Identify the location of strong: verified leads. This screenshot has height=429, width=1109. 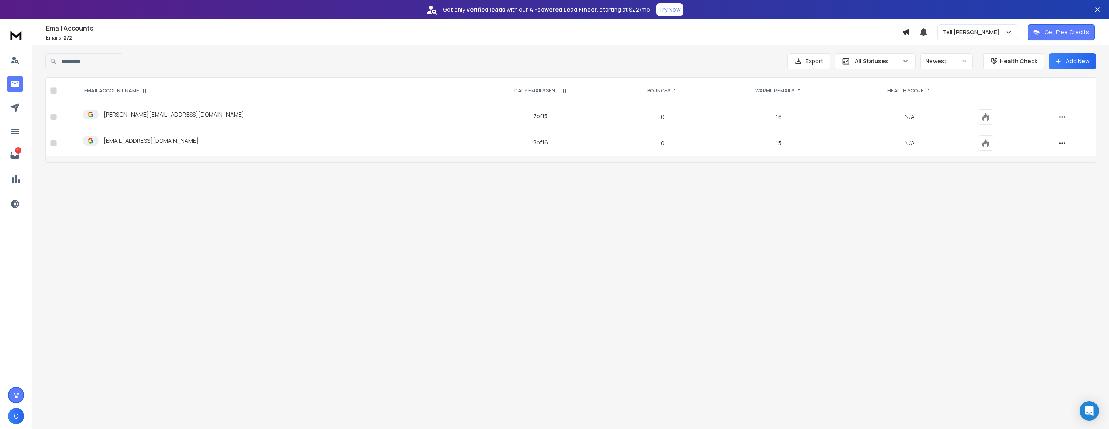
(486, 10).